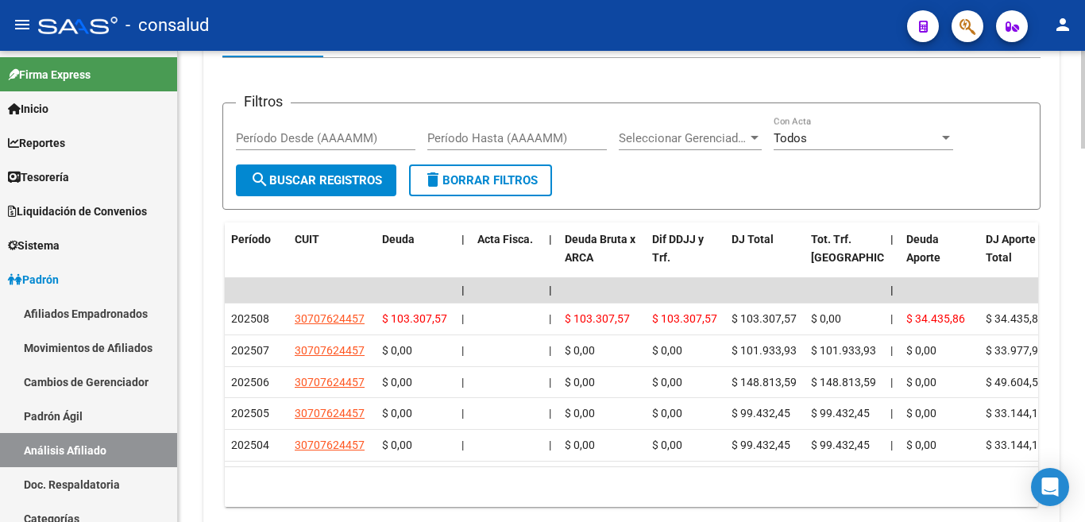 This screenshot has width=1085, height=522. Describe the element at coordinates (250, 413) in the screenshot. I see `span: 202505` at that location.